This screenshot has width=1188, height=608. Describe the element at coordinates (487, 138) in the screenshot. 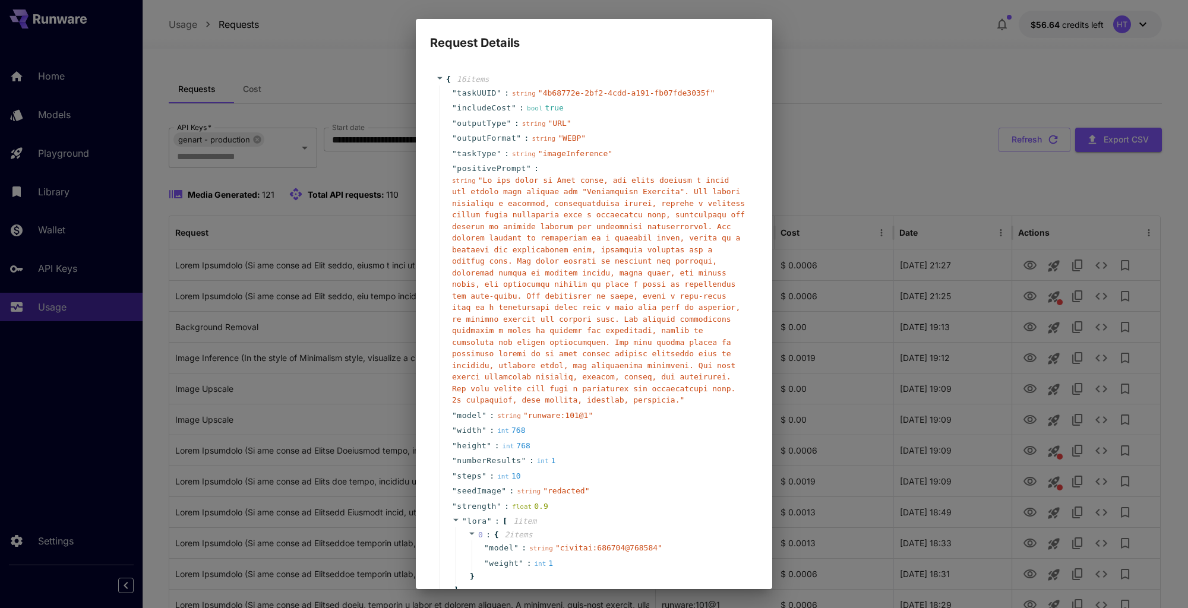

I see `span: outputFormat` at that location.